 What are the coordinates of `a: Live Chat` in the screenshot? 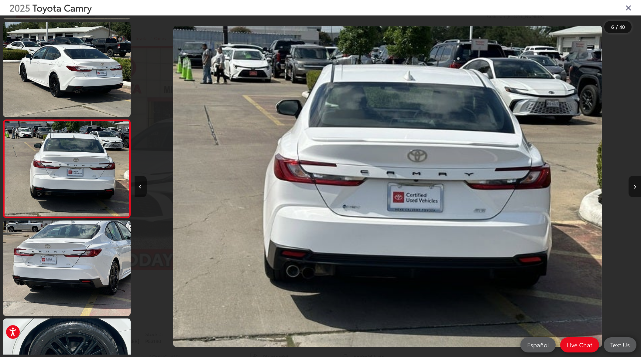 It's located at (579, 345).